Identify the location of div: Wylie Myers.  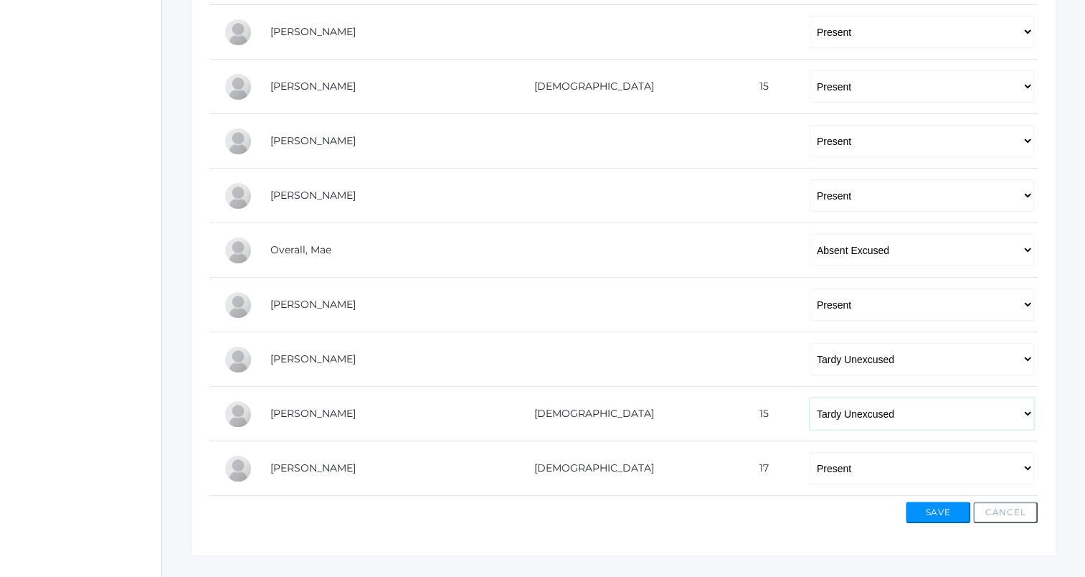
(238, 141).